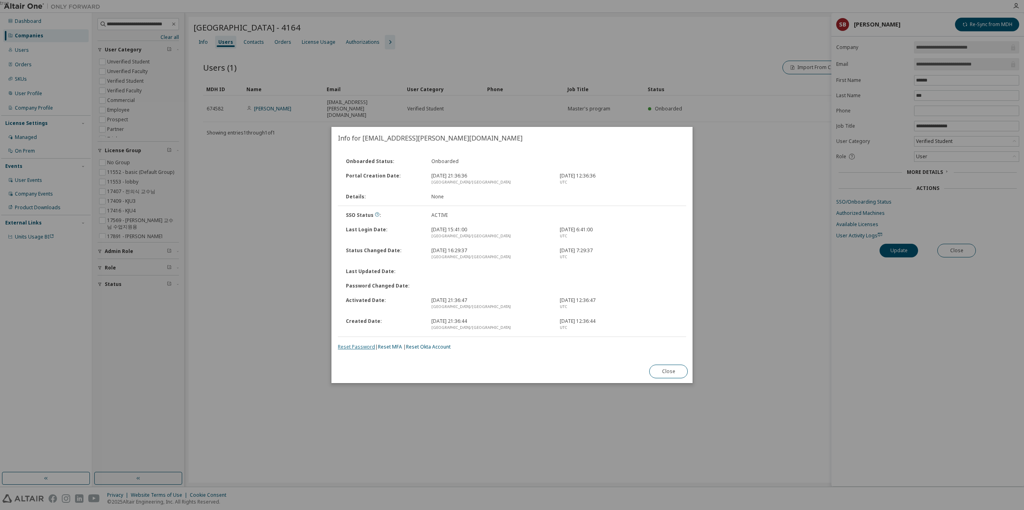 The image size is (1024, 510). Describe the element at coordinates (384, 161) in the screenshot. I see `div: Onboarded Status :` at that location.